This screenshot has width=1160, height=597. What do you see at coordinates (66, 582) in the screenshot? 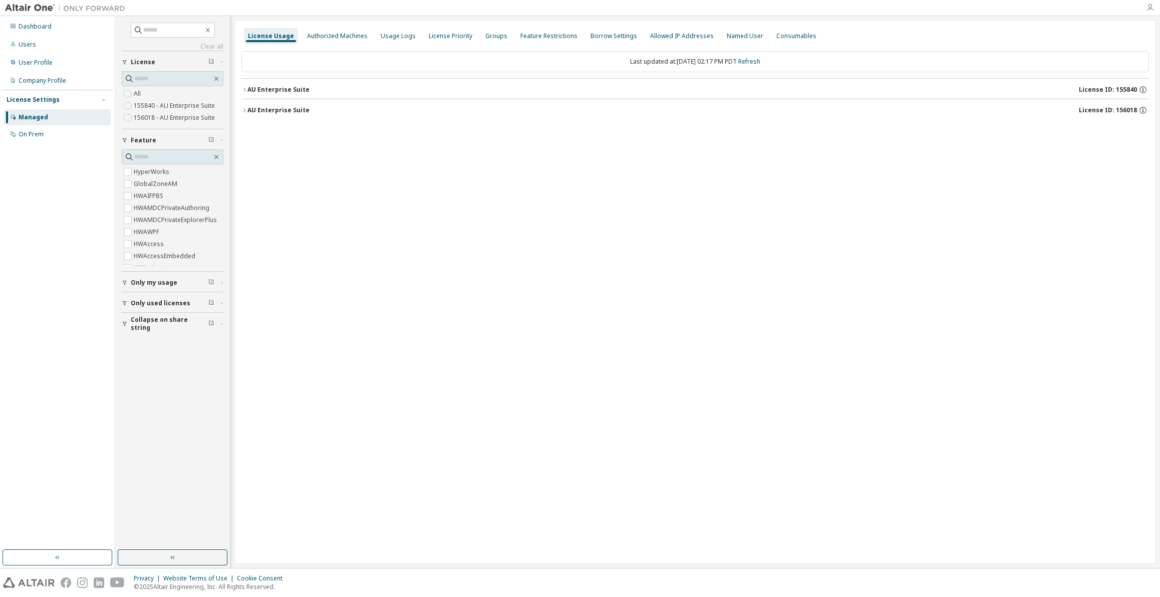
I see `img: facebook.svg` at bounding box center [66, 582].